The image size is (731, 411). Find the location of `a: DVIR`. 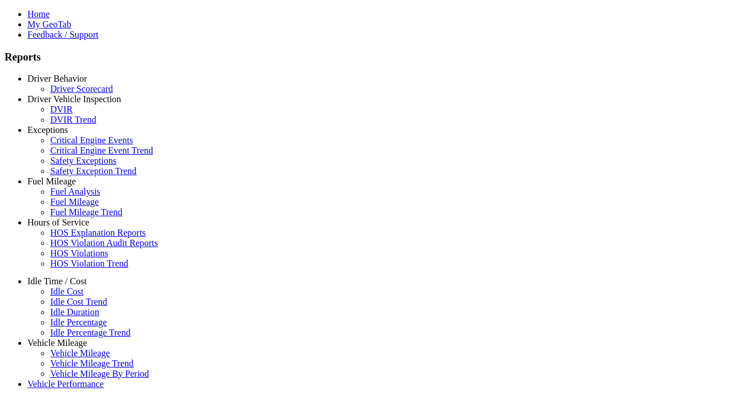

a: DVIR is located at coordinates (61, 109).